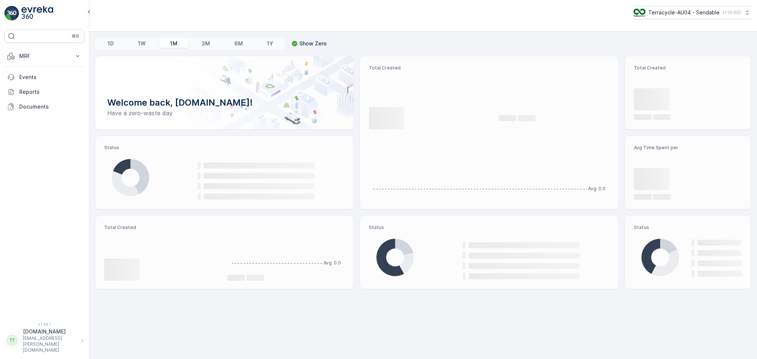 This screenshot has width=757, height=359. Describe the element at coordinates (44, 107) in the screenshot. I see `a: Documents` at that location.